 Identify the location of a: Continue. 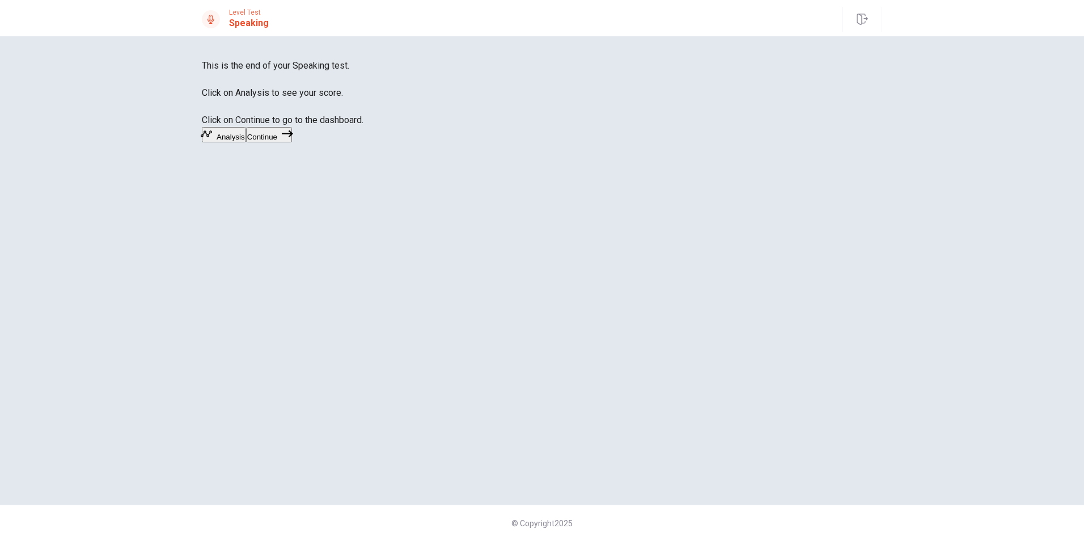
(269, 136).